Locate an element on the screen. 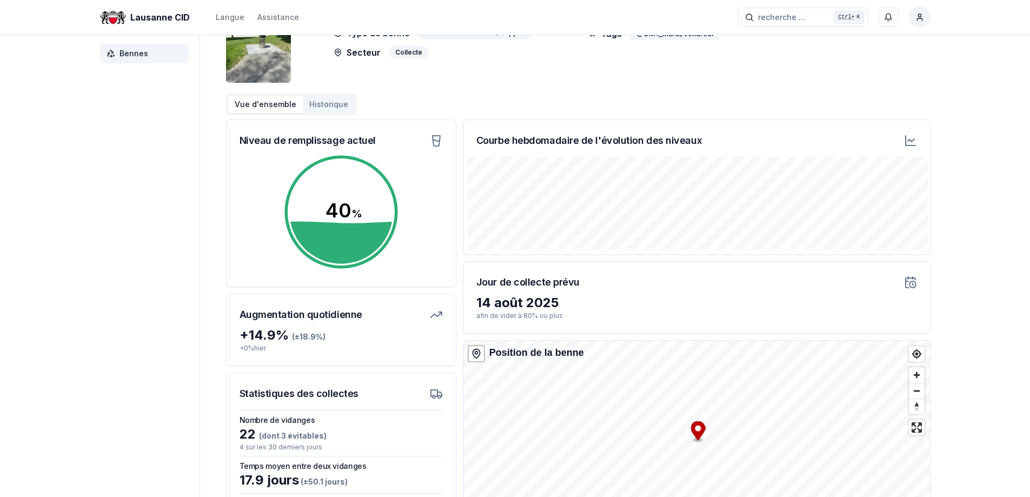 This screenshot has height=497, width=1030. a: Bennes is located at coordinates (147, 54).